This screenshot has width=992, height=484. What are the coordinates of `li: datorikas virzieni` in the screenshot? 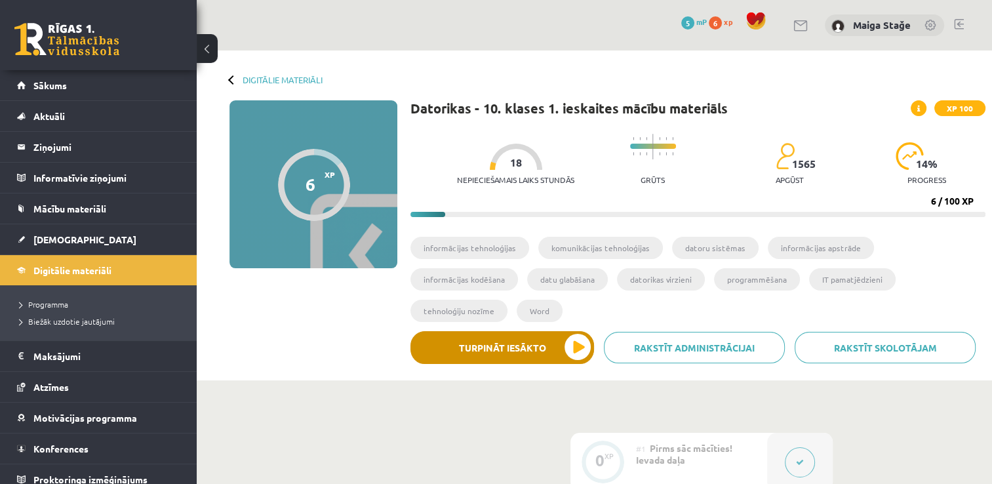 It's located at (661, 279).